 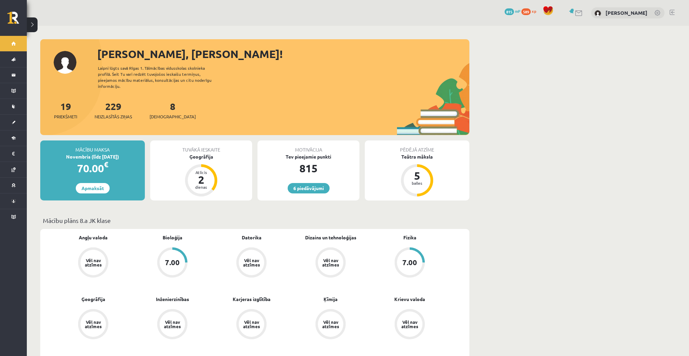 I want to click on a: Ģeogrāfija Atlicis 2 dienas, so click(x=201, y=175).